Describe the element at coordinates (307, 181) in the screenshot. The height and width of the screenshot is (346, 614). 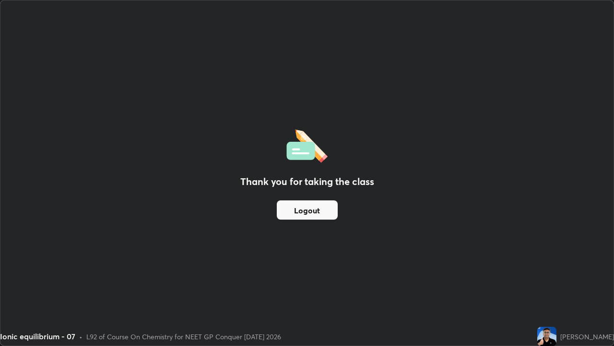
I see `h2: Thank you for taking the class` at that location.